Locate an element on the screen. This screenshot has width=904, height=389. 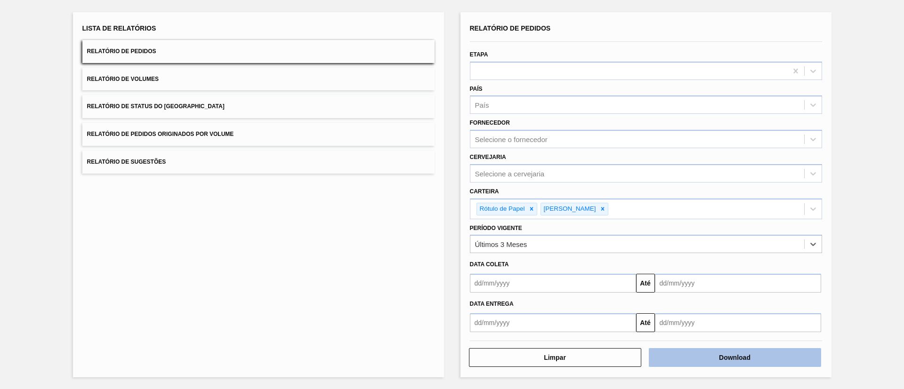
div: Rótulo de Papel is located at coordinates (501, 209).